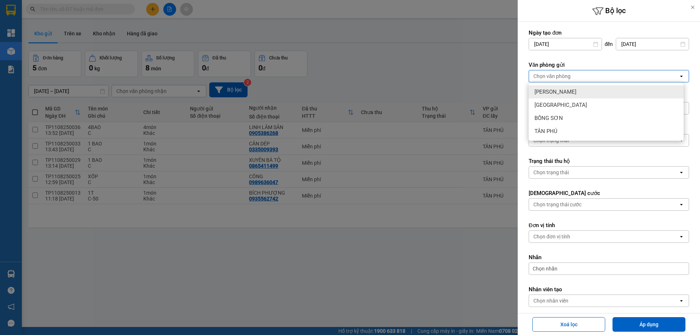 The height and width of the screenshot is (335, 700). I want to click on span: BỒNG SƠN, so click(548, 118).